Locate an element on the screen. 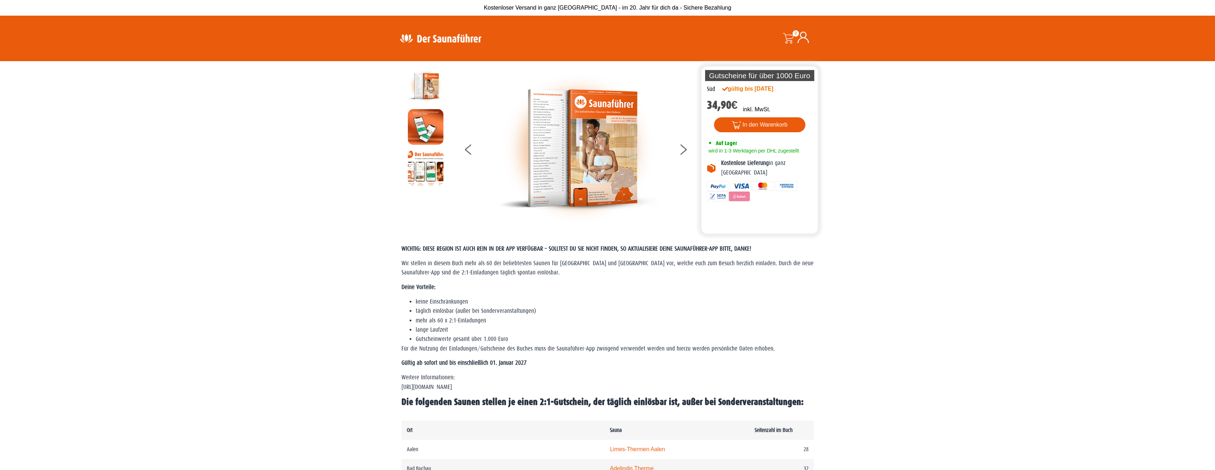 This screenshot has height=470, width=1215. b: Ort is located at coordinates (410, 430).